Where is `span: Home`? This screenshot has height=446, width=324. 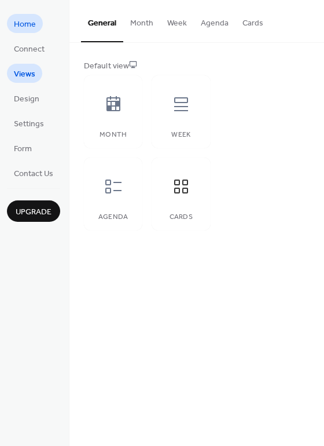
span: Home is located at coordinates (25, 24).